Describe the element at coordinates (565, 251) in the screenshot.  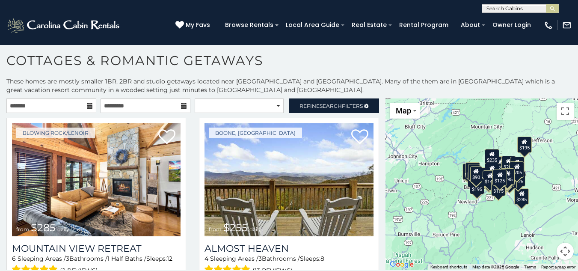
I see `button: Map camera controls` at that location.